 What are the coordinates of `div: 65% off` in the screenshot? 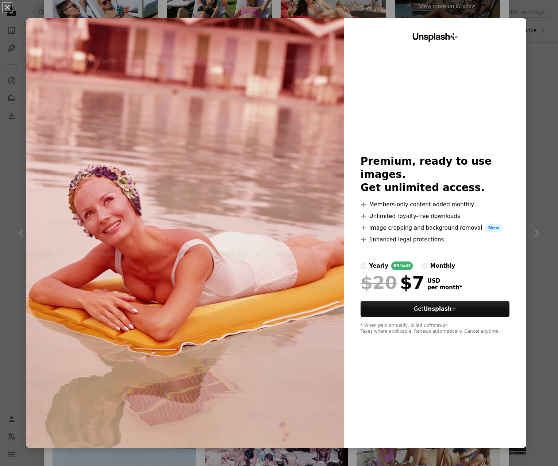 It's located at (402, 266).